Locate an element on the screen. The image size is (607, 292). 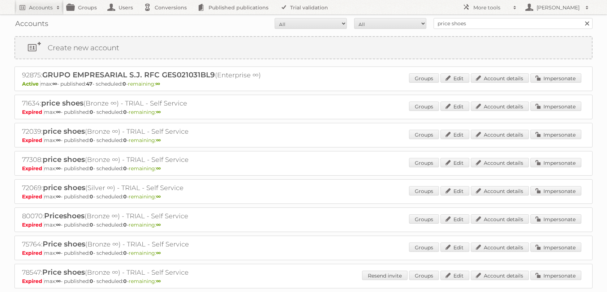
h2: 77308: (Bronze ∞) - TRIAL - Self Service is located at coordinates (148, 160).